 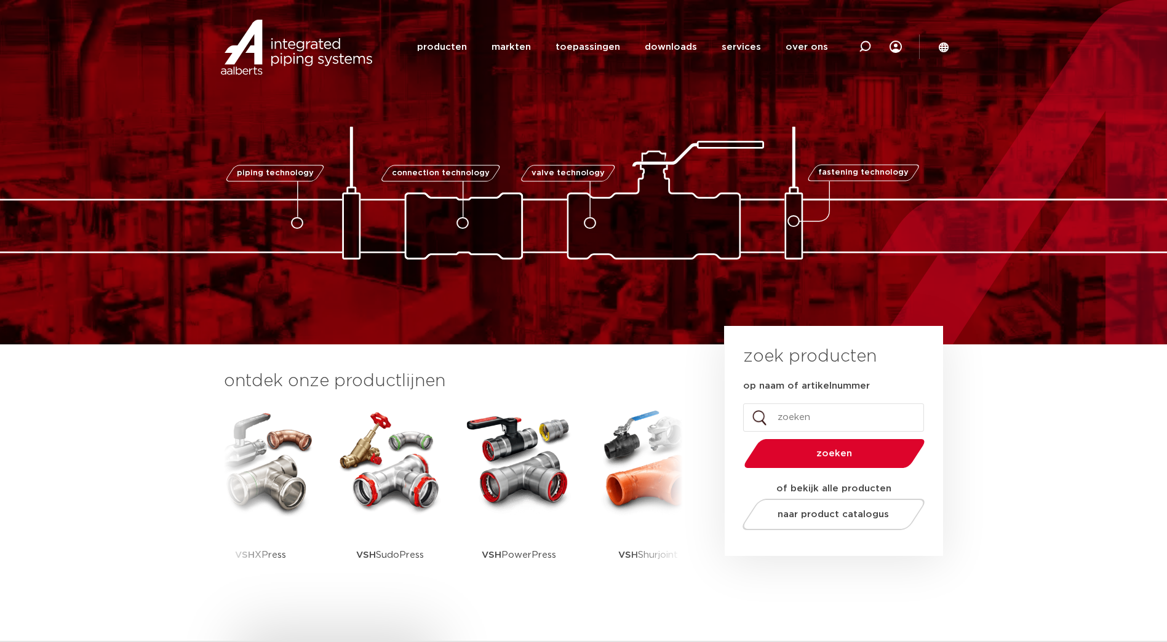 I want to click on a: naar product catalogus, so click(x=833, y=514).